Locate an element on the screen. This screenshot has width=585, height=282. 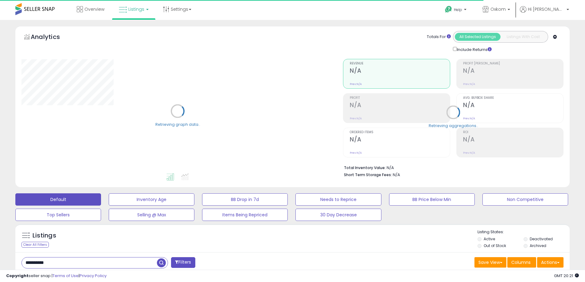
h5: Analytics is located at coordinates (51, 37).